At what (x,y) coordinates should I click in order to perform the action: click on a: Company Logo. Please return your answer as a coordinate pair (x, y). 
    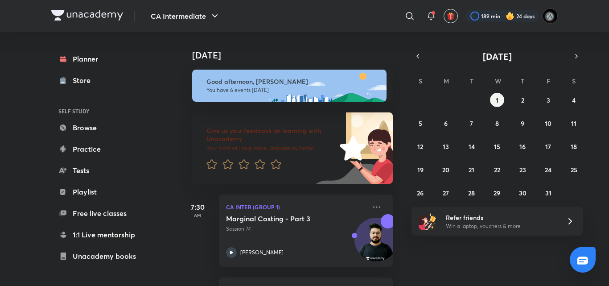
    Looking at the image, I should click on (87, 16).